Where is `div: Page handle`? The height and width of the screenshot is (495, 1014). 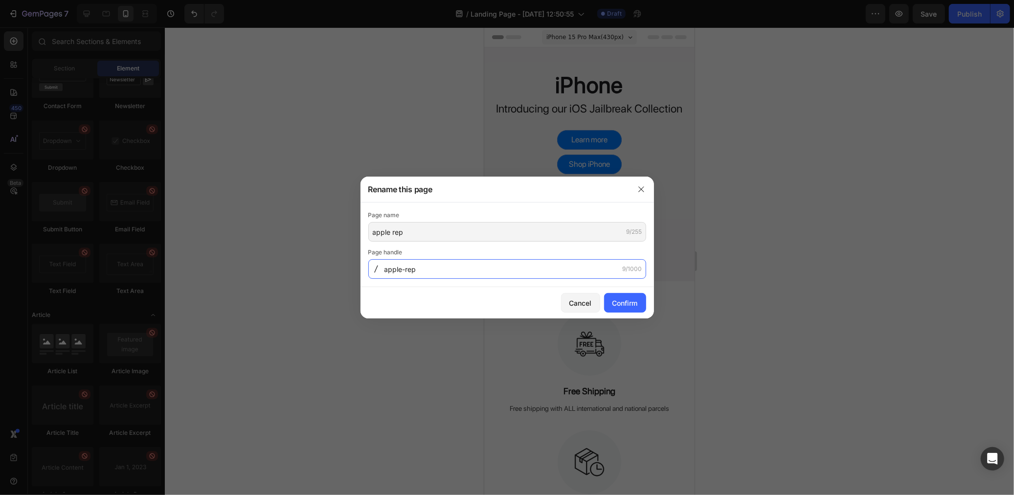
div: Page handle is located at coordinates (507, 252).